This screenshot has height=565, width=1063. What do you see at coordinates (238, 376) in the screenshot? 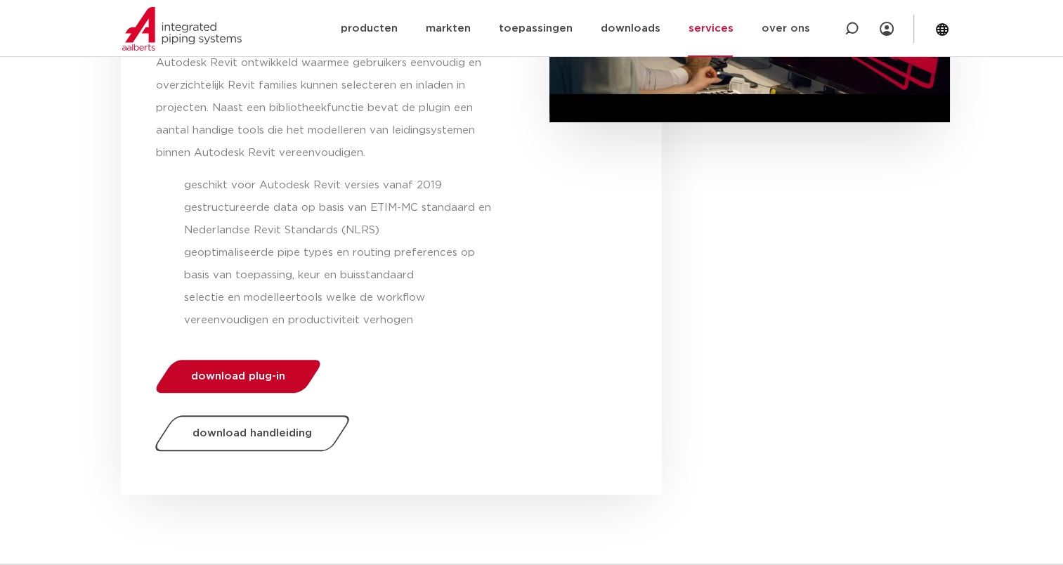
I see `a: download plug-in` at bounding box center [238, 376].